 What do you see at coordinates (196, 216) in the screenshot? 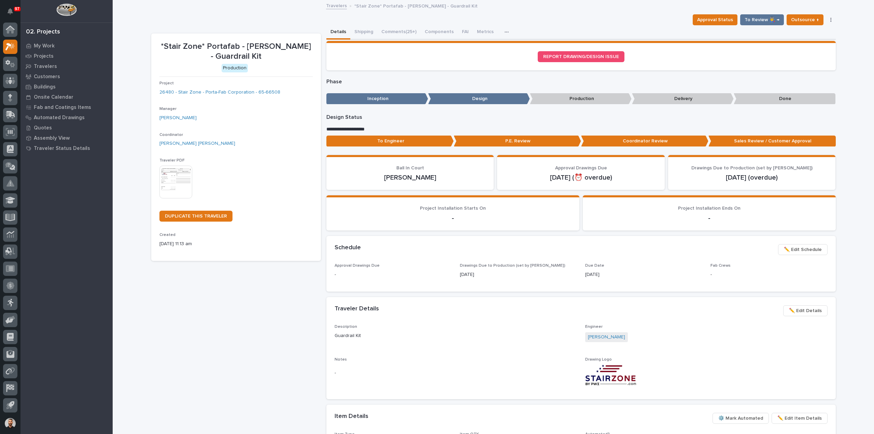
I see `a: DUPLICATE THIS TRAVELER` at bounding box center [196, 216].